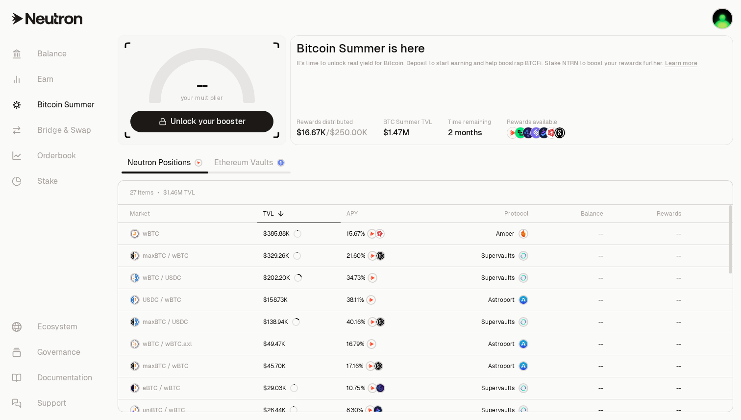 The image size is (741, 420). What do you see at coordinates (389, 234) in the screenshot?
I see `a: NTRNMars Fragments` at bounding box center [389, 234].